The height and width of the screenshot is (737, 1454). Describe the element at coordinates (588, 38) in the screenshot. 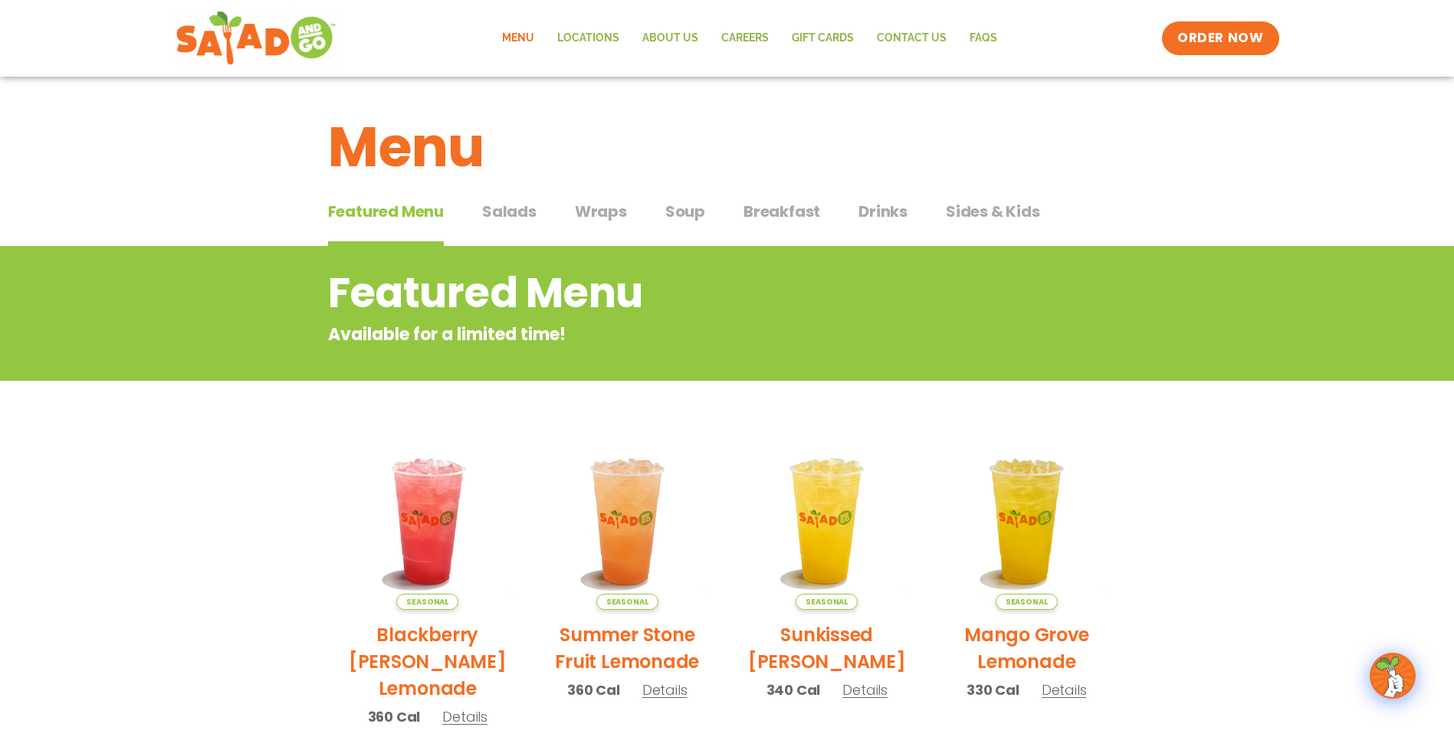

I see `a: Locations` at that location.